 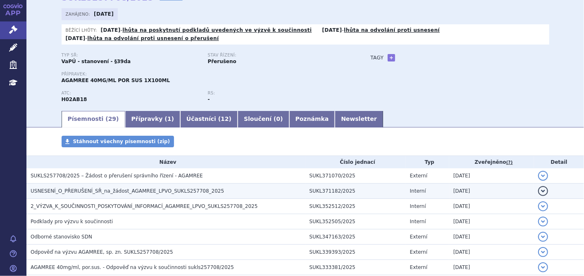 What do you see at coordinates (312, 119) in the screenshot?
I see `a: Poznámka` at bounding box center [312, 119].